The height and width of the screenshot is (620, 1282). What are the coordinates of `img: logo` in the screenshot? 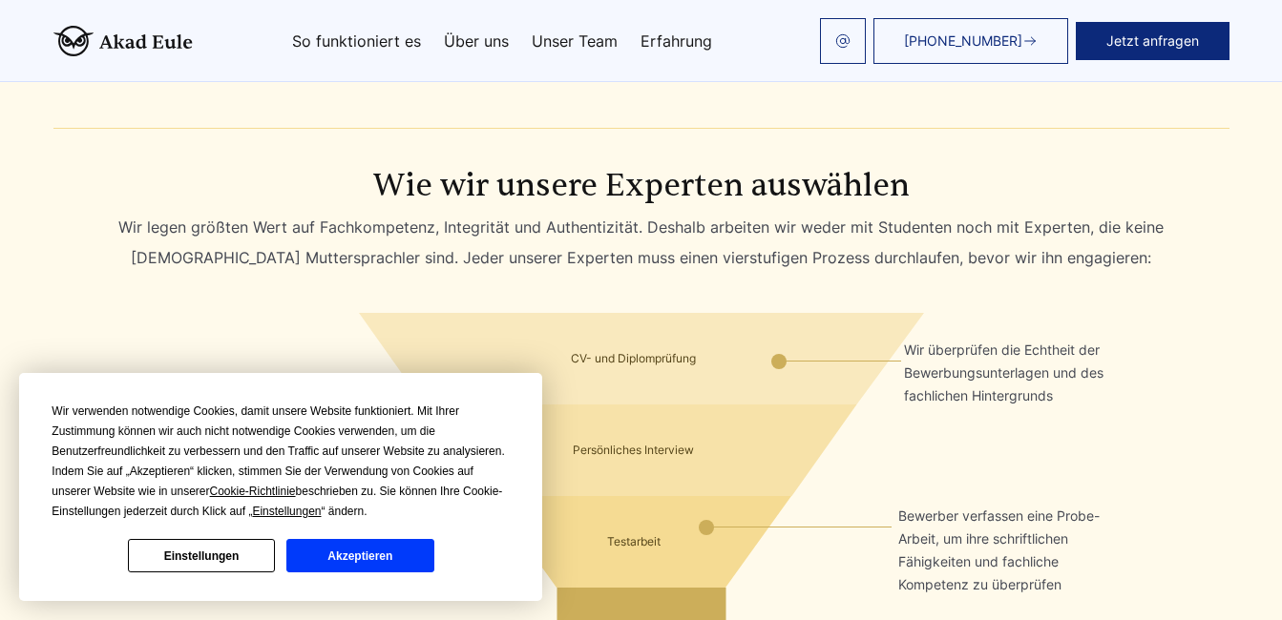 It's located at (123, 41).